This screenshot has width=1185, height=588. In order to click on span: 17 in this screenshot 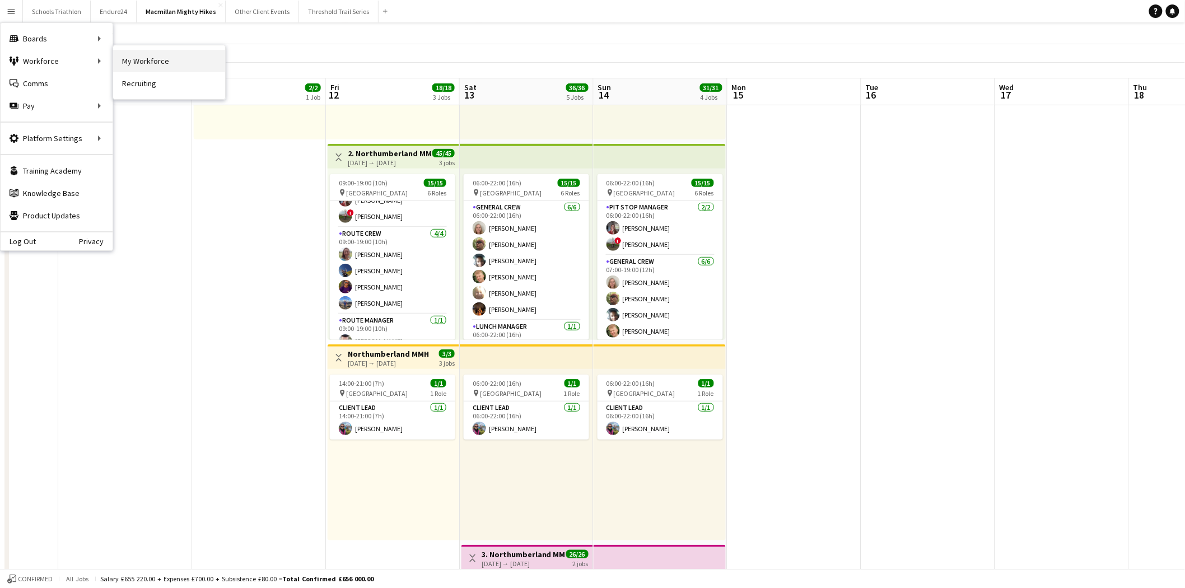, I will do `click(1006, 95)`.